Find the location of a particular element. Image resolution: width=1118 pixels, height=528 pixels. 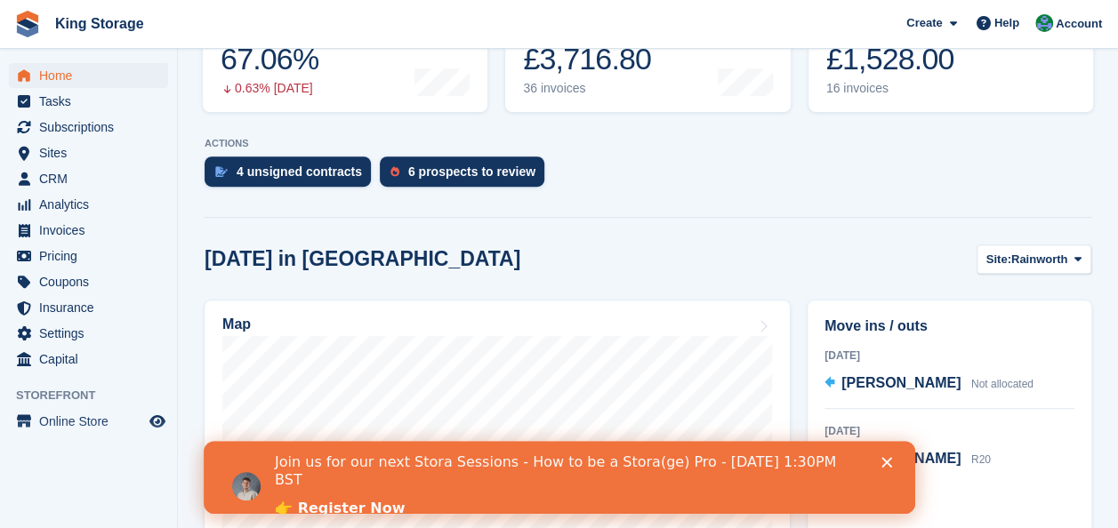

span: Account is located at coordinates (1079, 24).